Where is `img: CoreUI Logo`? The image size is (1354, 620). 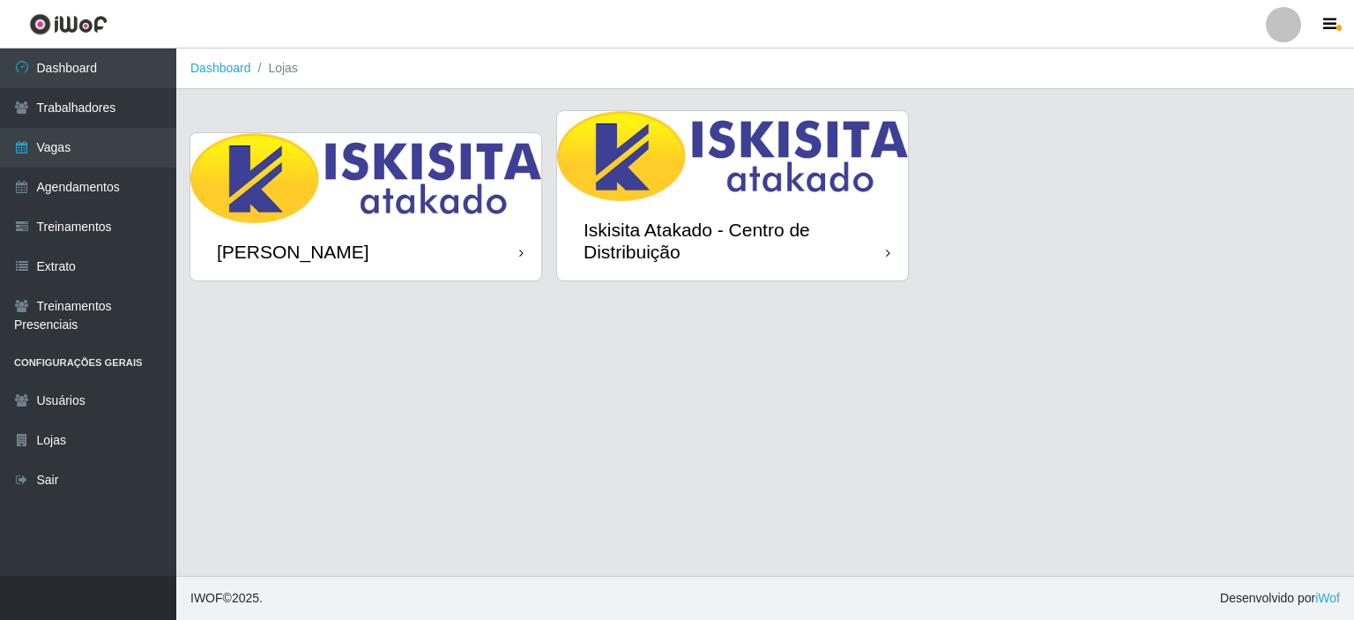 img: CoreUI Logo is located at coordinates (68, 24).